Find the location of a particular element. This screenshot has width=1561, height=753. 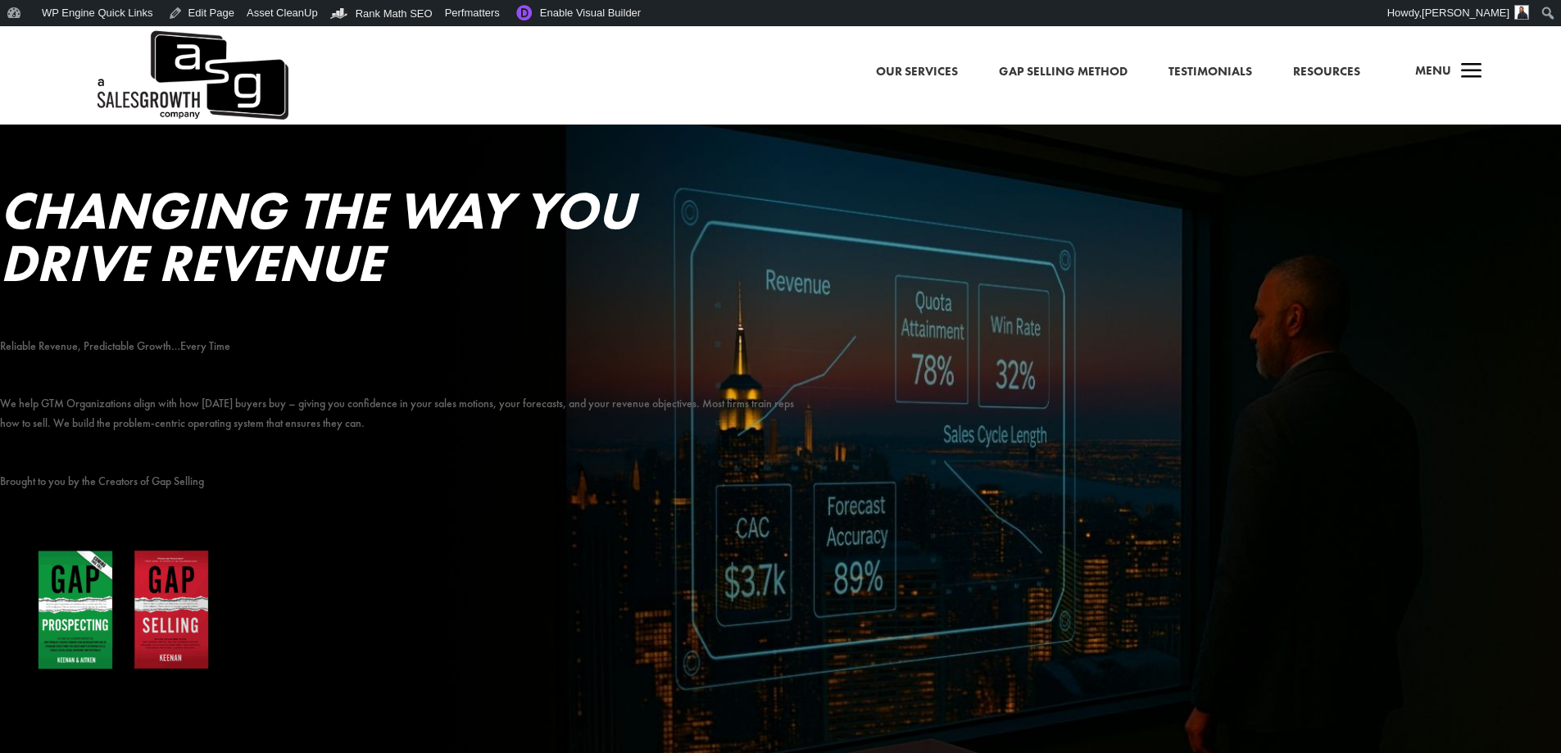

a: Resources is located at coordinates (1327, 72).